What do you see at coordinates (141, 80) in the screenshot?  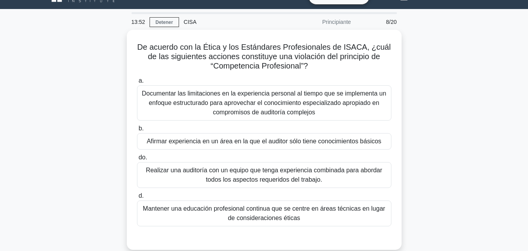 I see `font: a.` at bounding box center [141, 80].